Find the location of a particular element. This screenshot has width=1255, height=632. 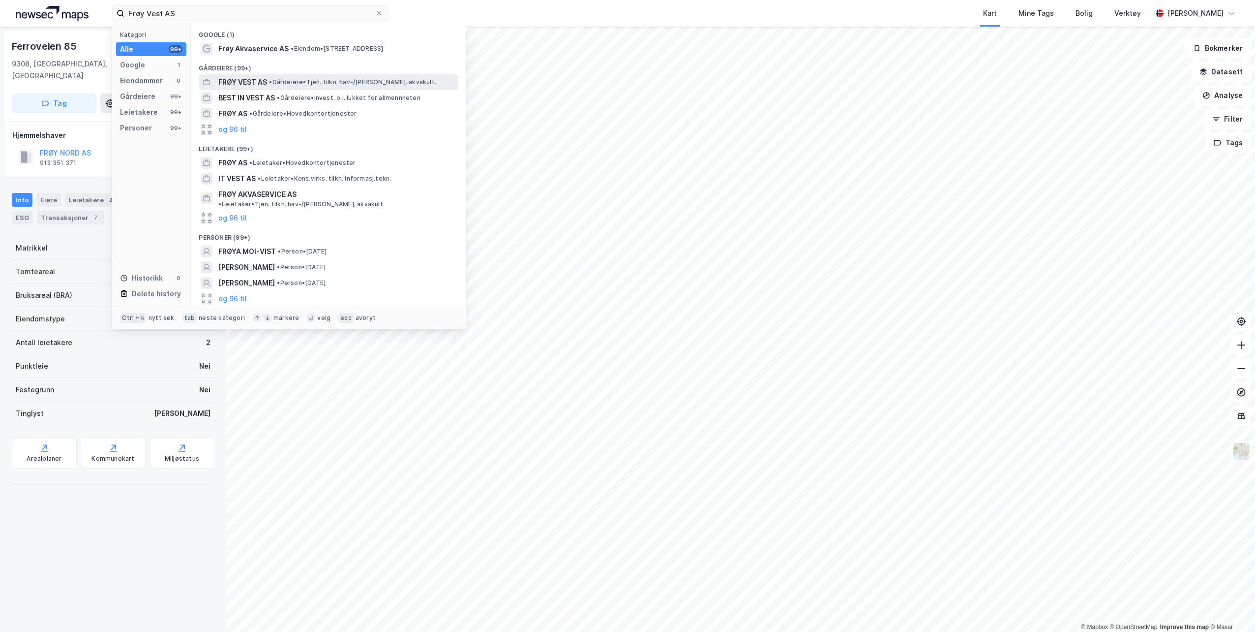

div: Eiendommer is located at coordinates (141, 81).